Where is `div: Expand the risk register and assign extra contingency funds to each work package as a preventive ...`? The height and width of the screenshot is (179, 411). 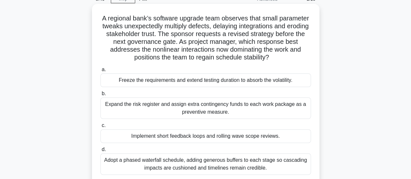
div: Expand the risk register and assign extra contingency funds to each work package as a preventive ... is located at coordinates (206, 108).